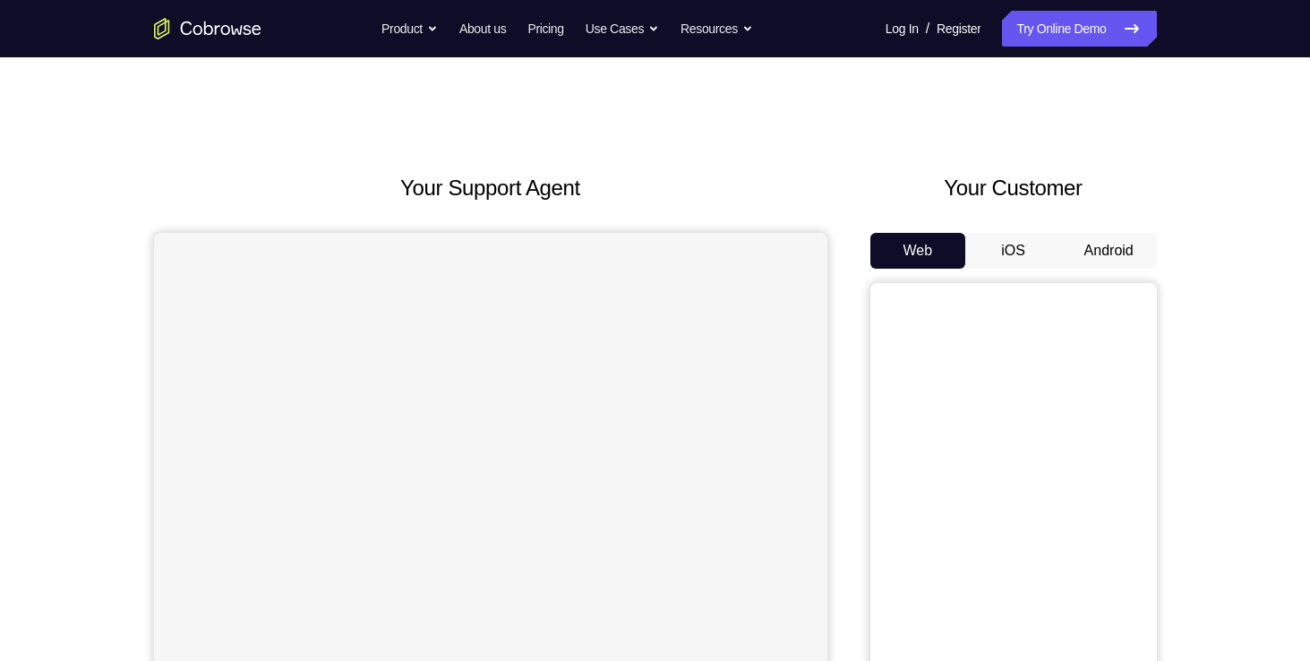 The width and height of the screenshot is (1310, 661). What do you see at coordinates (958, 29) in the screenshot?
I see `a: Register` at bounding box center [958, 29].